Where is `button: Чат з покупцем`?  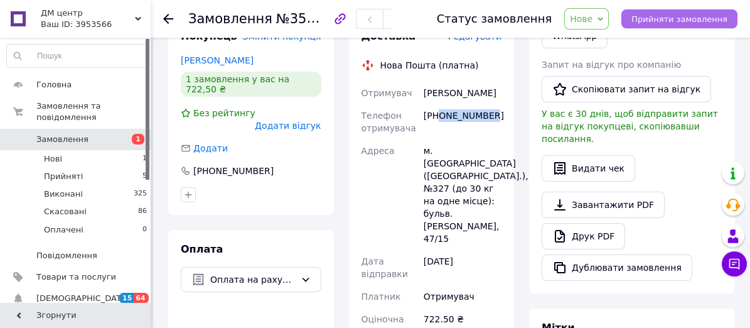
button: Чат з покупцем is located at coordinates (735, 264).